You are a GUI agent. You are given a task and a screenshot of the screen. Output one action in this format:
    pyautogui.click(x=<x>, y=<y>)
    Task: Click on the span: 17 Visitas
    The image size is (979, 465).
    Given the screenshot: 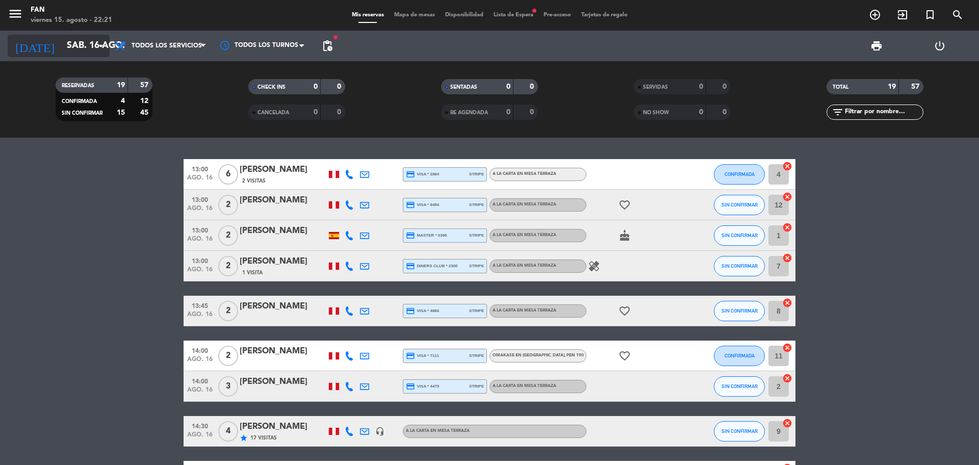 What is the action you would take?
    pyautogui.click(x=264, y=438)
    